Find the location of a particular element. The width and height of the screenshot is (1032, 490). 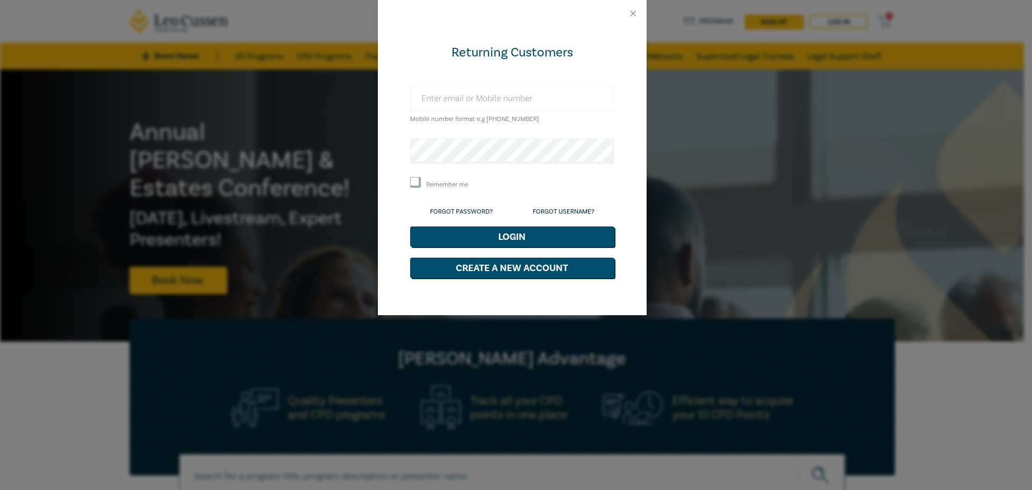

input: Enter email or Mobile number is located at coordinates (512, 98).